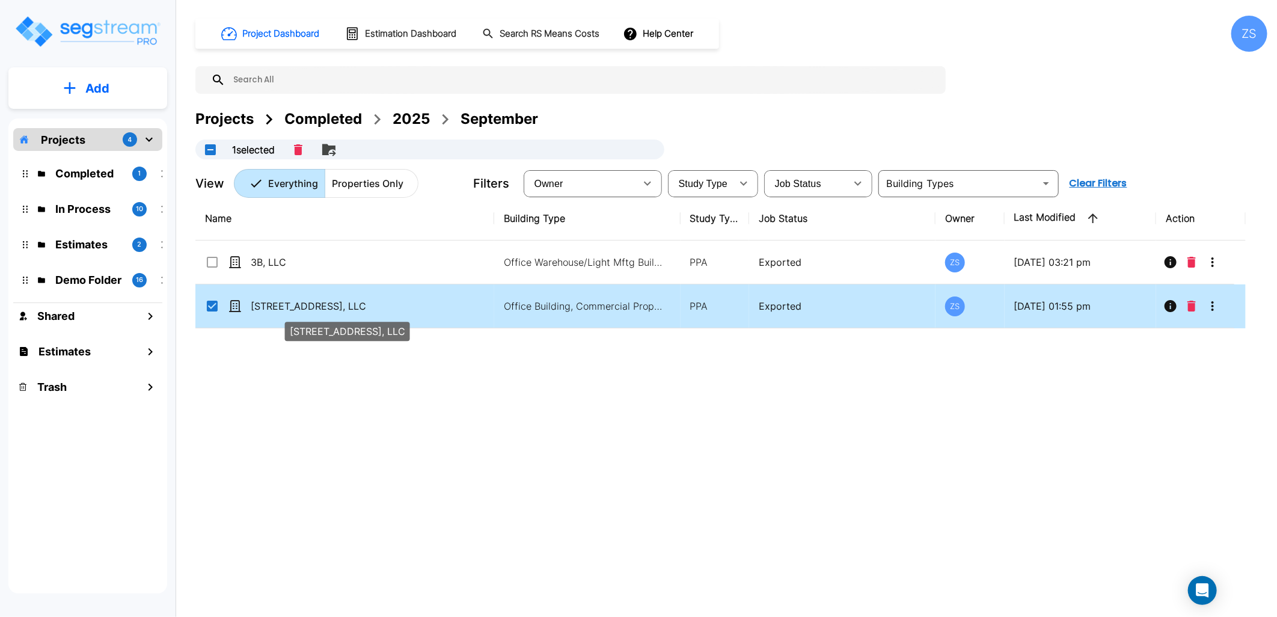 The image size is (1277, 617). I want to click on p: Add, so click(97, 88).